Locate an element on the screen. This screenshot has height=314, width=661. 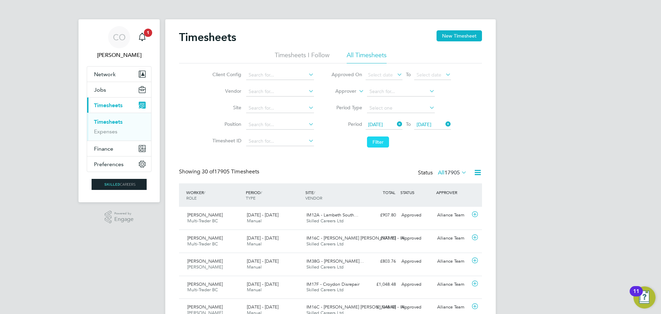
div: Status is located at coordinates (443, 173).